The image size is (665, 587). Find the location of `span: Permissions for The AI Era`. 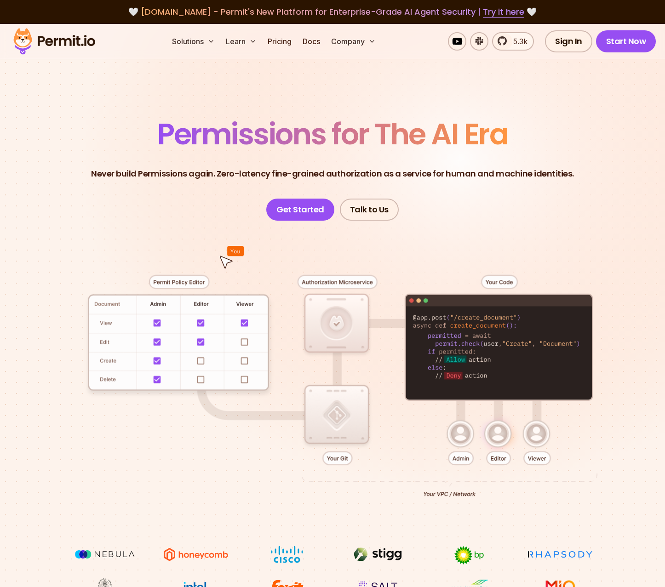

span: Permissions for The AI Era is located at coordinates (332, 134).